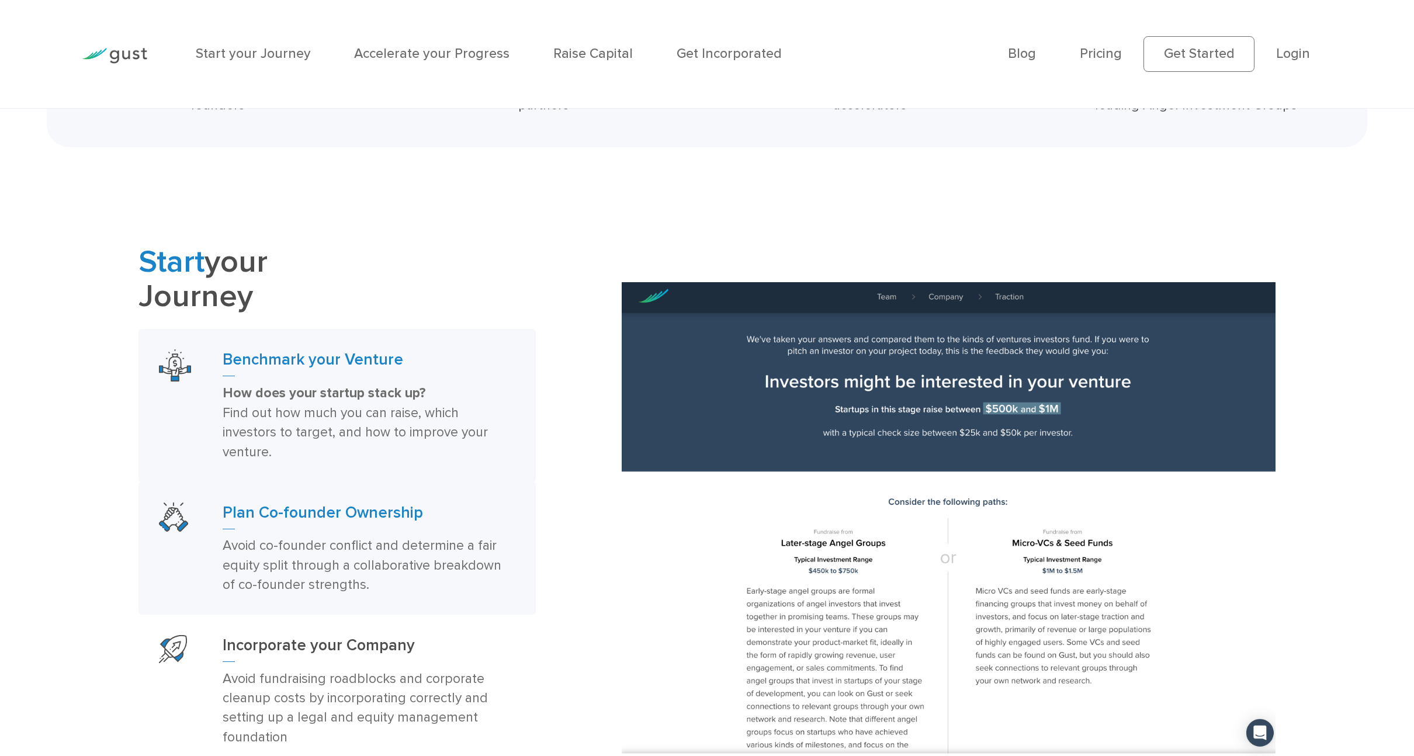  I want to click on p: Avoid co-founder conflict and determine a fair equity split through a collaborative breakdown of ..., so click(369, 565).